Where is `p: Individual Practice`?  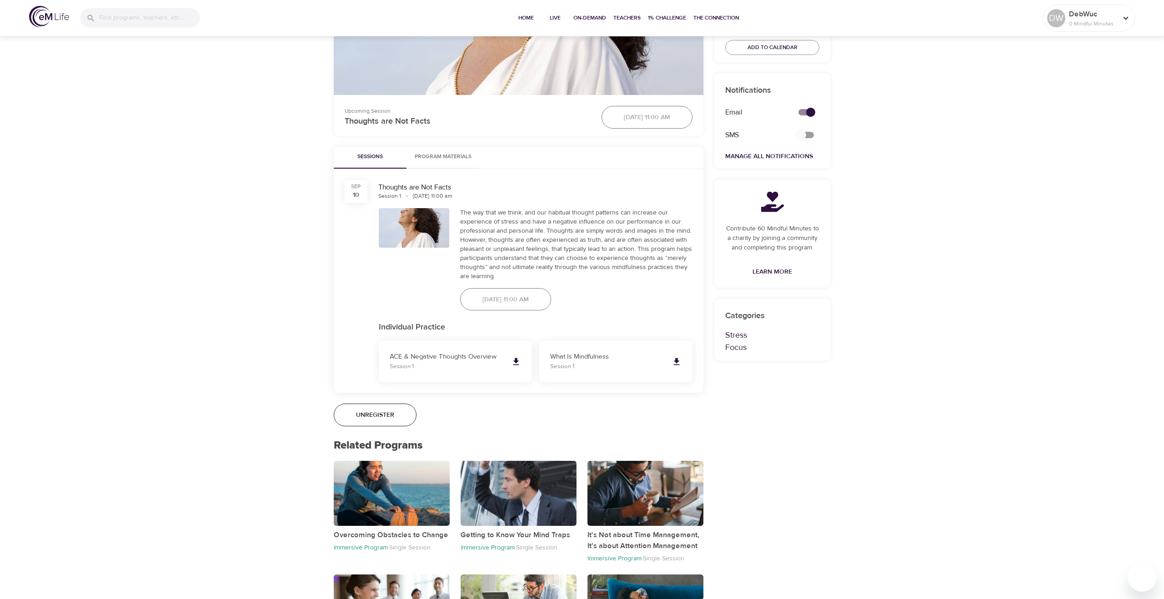
p: Individual Practice is located at coordinates (536, 327).